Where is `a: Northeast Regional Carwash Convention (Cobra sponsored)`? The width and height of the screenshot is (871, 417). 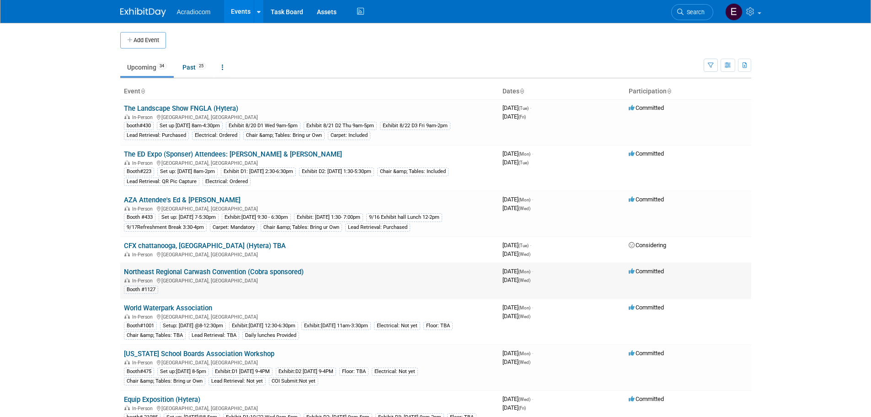 a: Northeast Regional Carwash Convention (Cobra sponsored) is located at coordinates (214, 272).